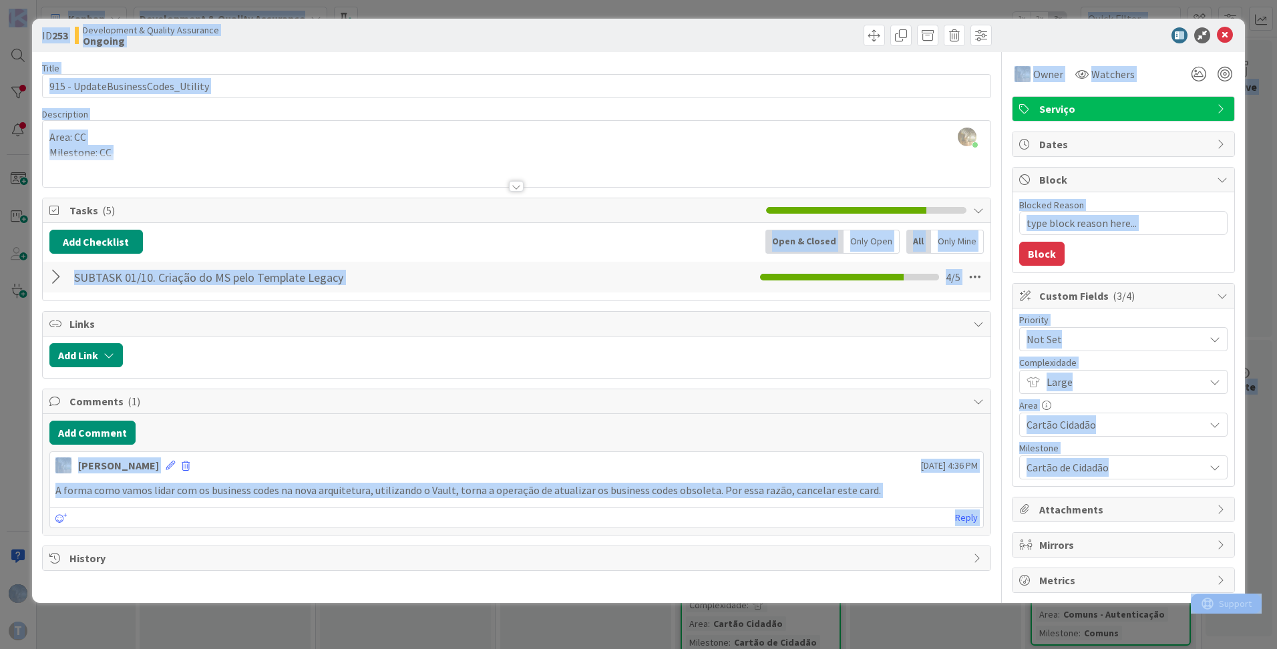 This screenshot has width=1277, height=649. What do you see at coordinates (1042, 254) in the screenshot?
I see `button: Block` at bounding box center [1042, 254].